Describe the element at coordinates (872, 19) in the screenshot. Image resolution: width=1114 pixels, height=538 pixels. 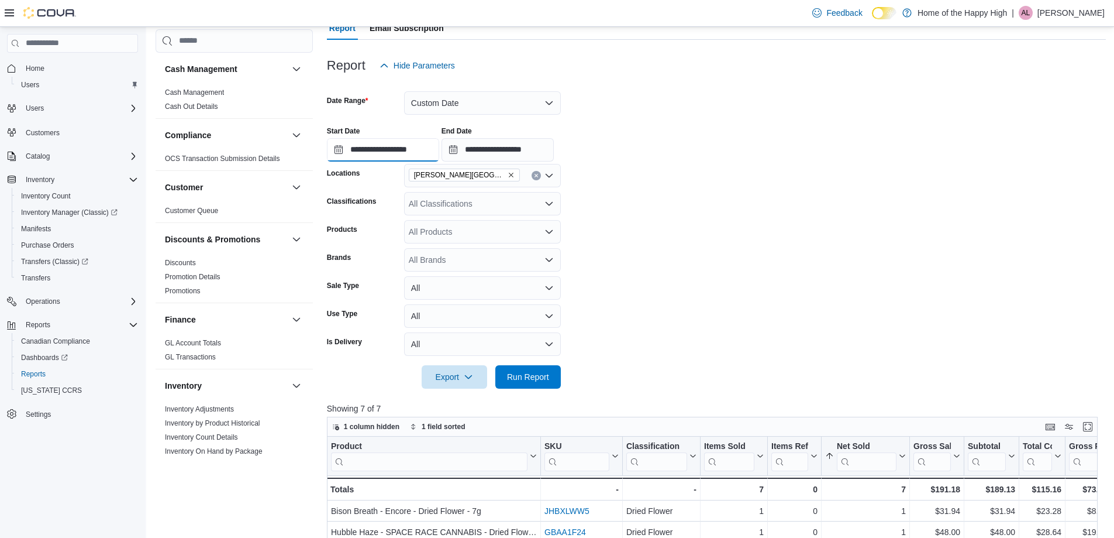
I see `span: Dark Mode` at that location.